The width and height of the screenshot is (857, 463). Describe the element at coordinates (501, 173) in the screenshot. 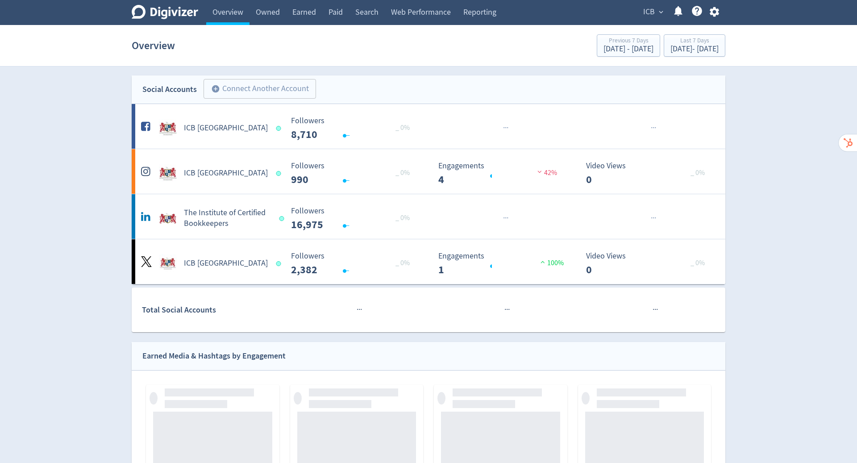

I see `svg: Engagements 4` at that location.